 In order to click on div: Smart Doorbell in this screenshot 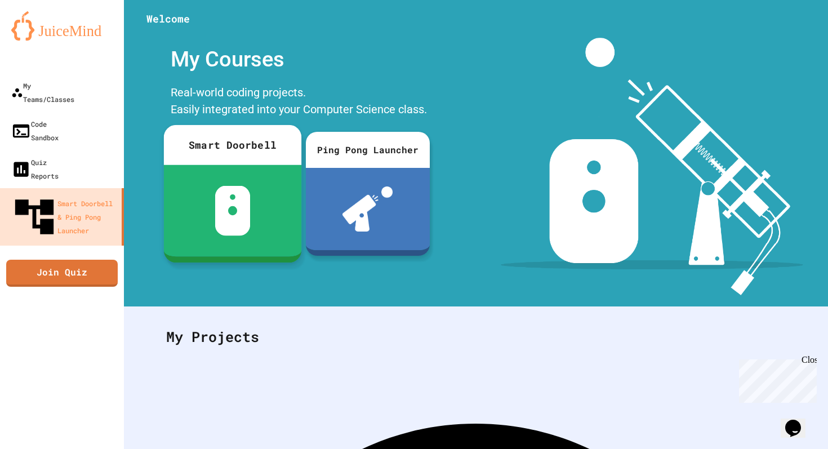, I will do `click(232, 145)`.